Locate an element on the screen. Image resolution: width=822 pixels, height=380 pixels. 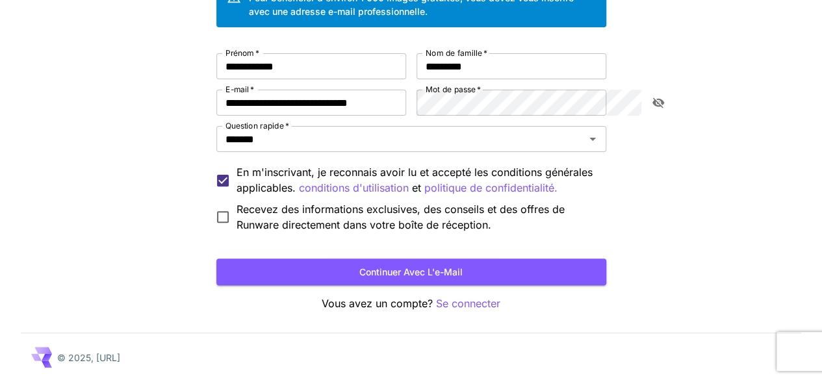
font: Question rapide is located at coordinates (254, 125).